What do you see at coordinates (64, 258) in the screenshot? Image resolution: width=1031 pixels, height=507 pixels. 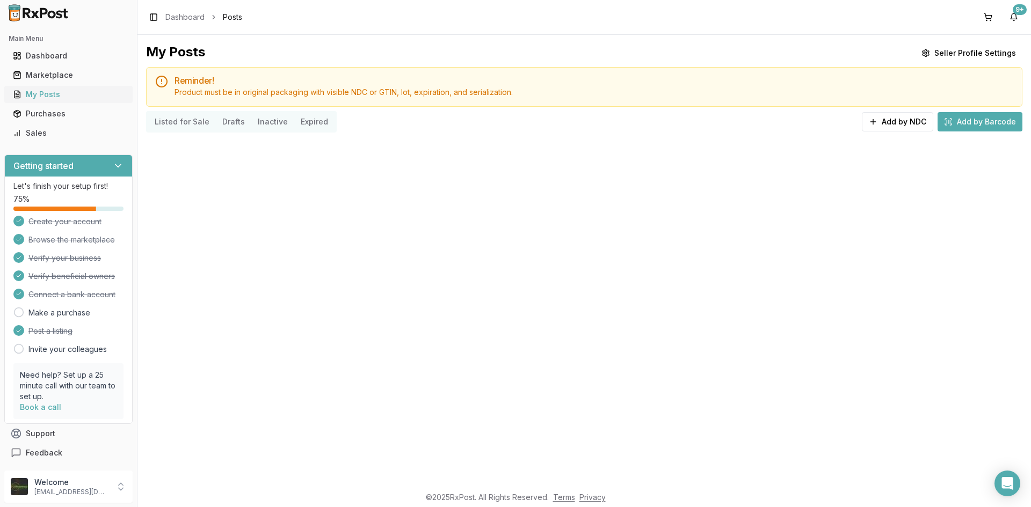 I see `span: Verify your business` at bounding box center [64, 258].